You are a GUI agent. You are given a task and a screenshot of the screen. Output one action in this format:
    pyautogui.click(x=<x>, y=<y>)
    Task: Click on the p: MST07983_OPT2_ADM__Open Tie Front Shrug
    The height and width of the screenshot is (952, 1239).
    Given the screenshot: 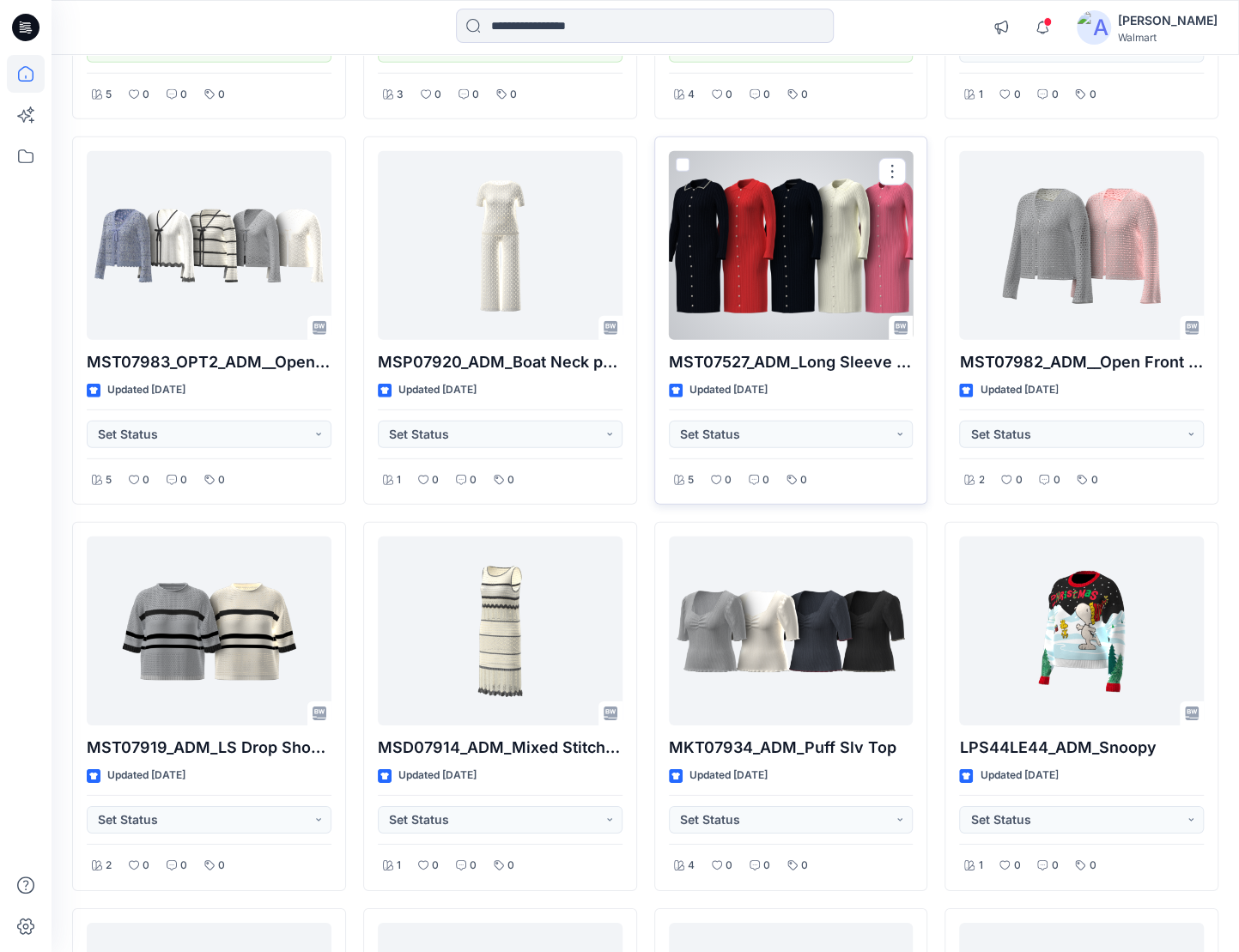 What is the action you would take?
    pyautogui.click(x=209, y=363)
    